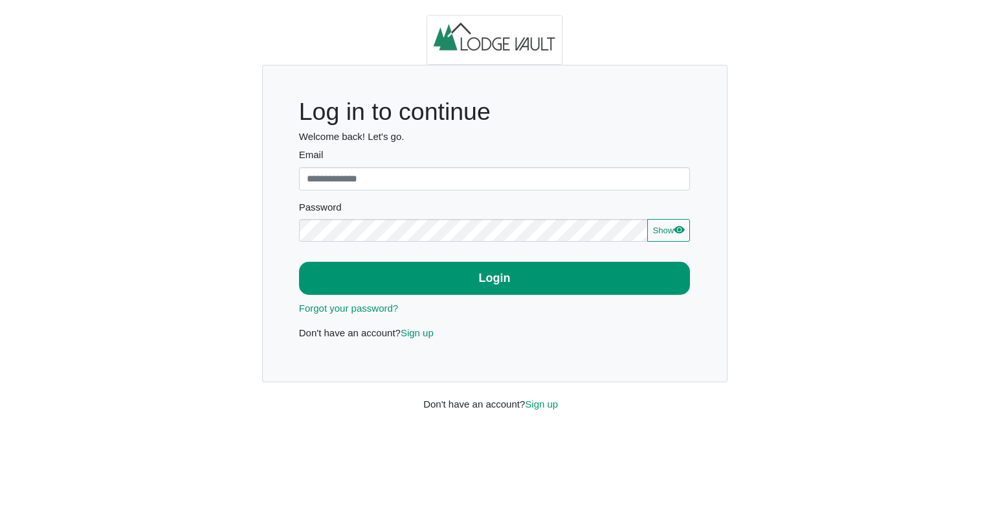 The height and width of the screenshot is (521, 989). Describe the element at coordinates (495, 137) in the screenshot. I see `h6: Welcome back! Let's go.` at that location.